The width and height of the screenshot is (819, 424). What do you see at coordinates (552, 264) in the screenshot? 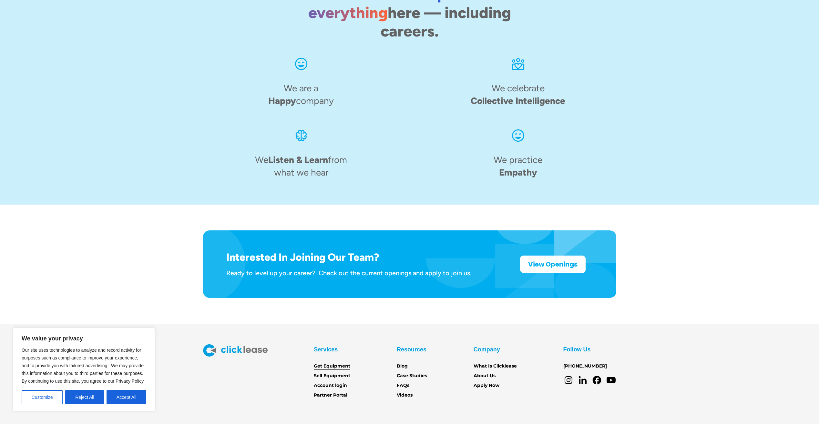
I see `strong: View Openings` at bounding box center [552, 264].